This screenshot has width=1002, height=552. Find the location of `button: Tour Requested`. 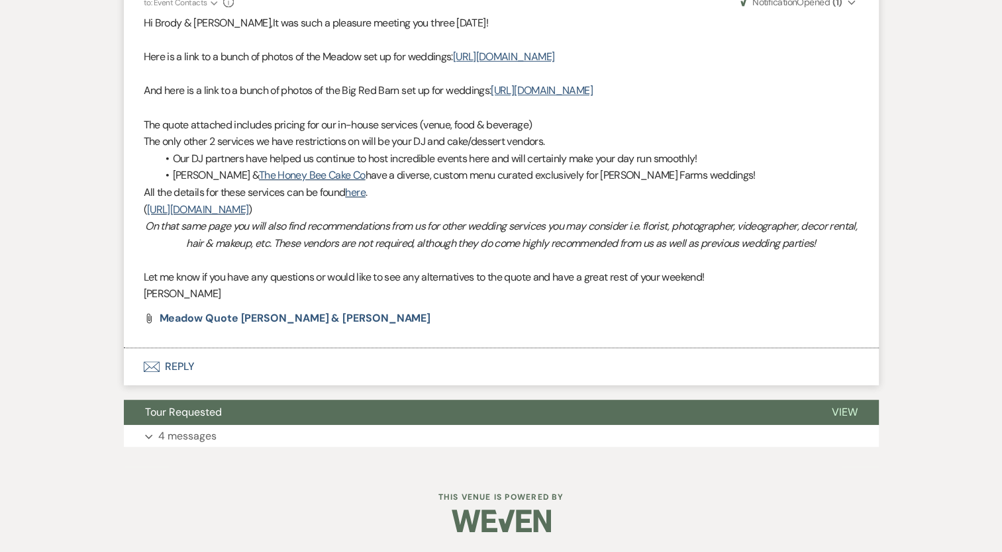

button: Tour Requested is located at coordinates (467, 412).